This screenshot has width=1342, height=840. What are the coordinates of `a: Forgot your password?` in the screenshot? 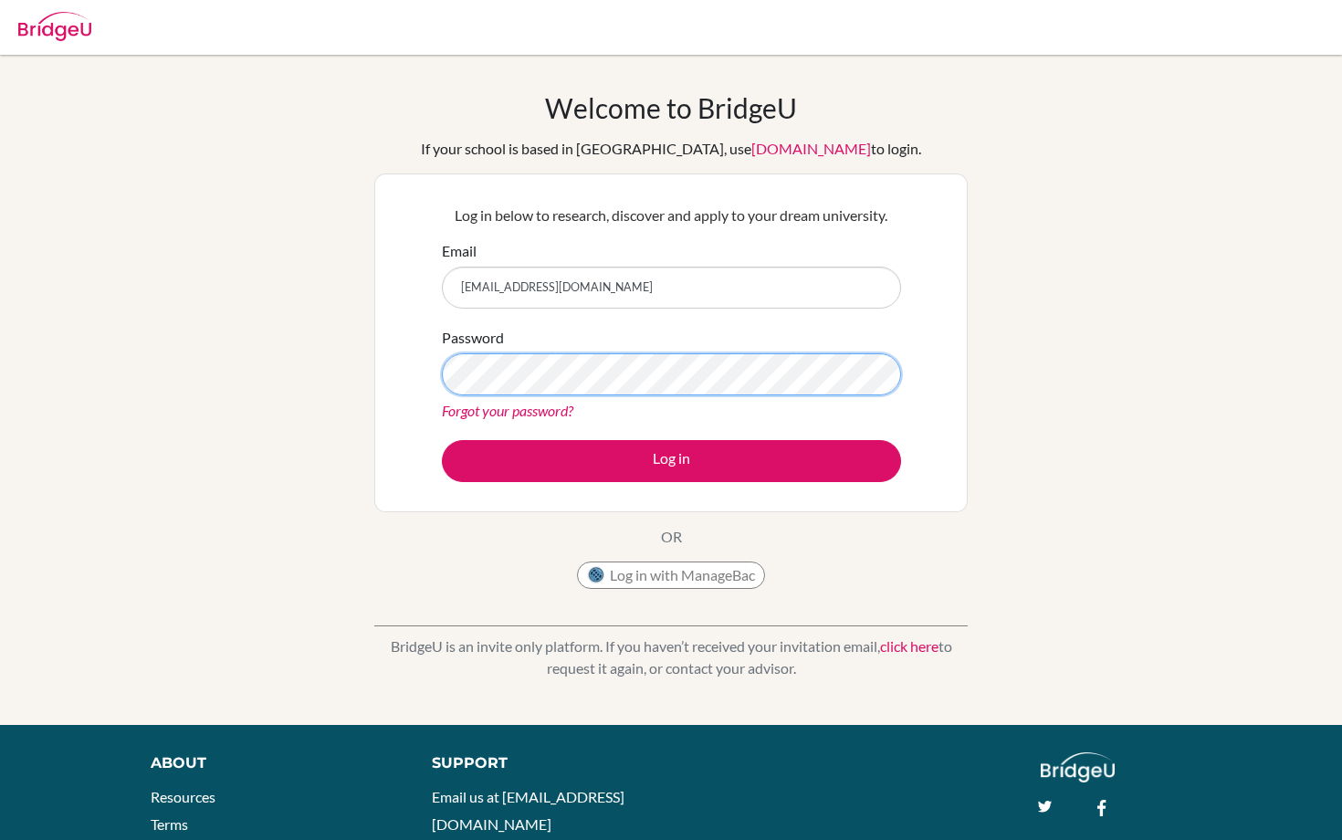 It's located at (508, 410).